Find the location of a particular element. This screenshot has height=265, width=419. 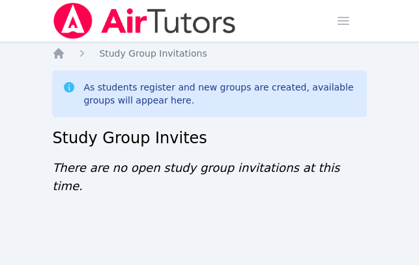

img: Air Tutors is located at coordinates (144, 21).